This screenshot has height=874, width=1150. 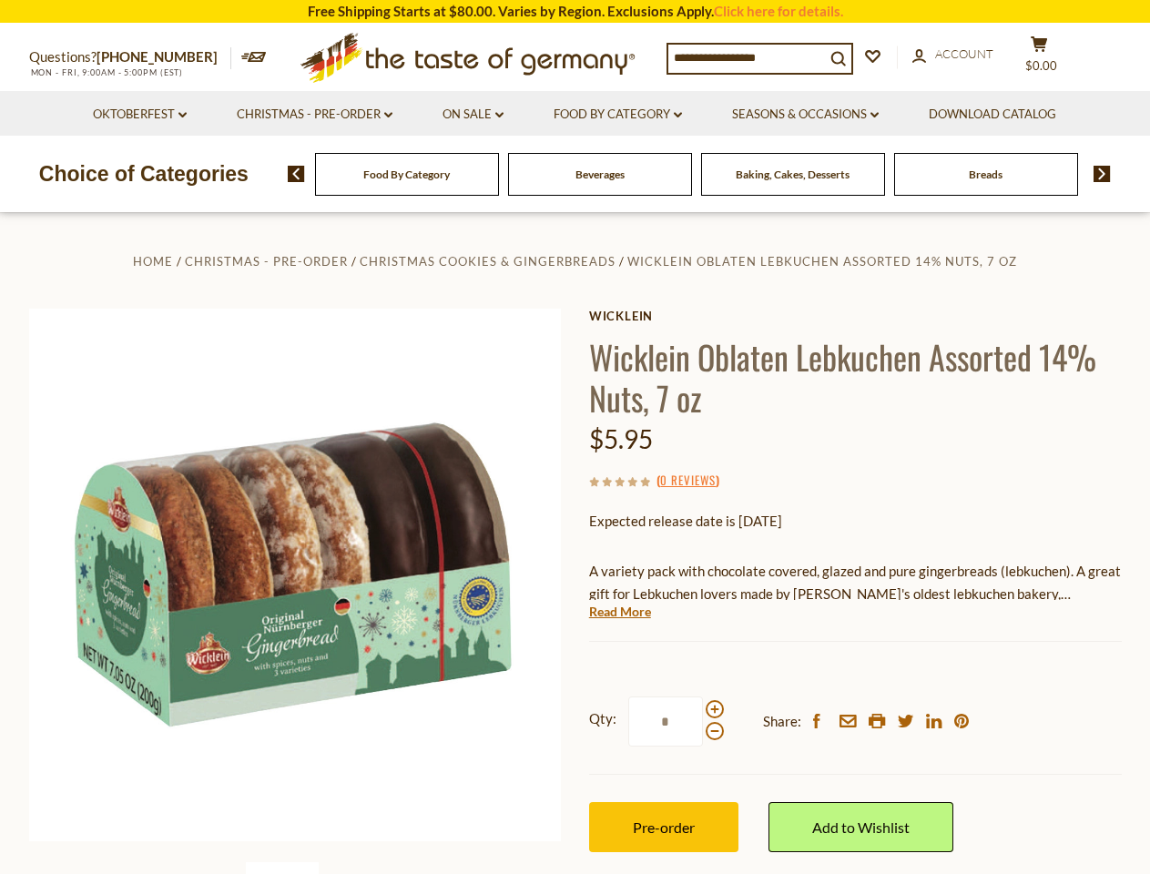 What do you see at coordinates (487, 261) in the screenshot?
I see `a: Christmas Cookies & Gingerbreads` at bounding box center [487, 261].